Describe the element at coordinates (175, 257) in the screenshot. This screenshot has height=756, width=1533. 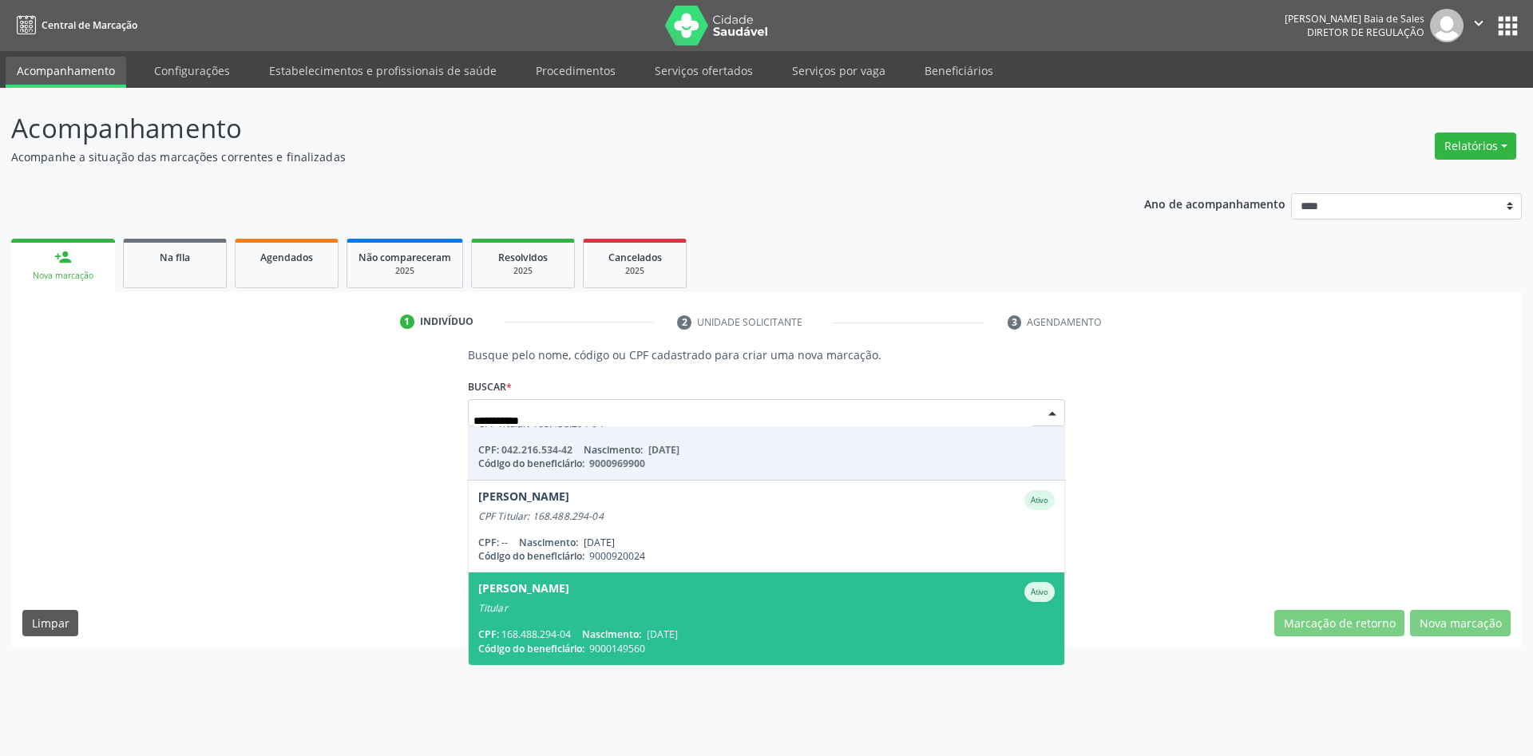
I see `span: Na fila` at that location.